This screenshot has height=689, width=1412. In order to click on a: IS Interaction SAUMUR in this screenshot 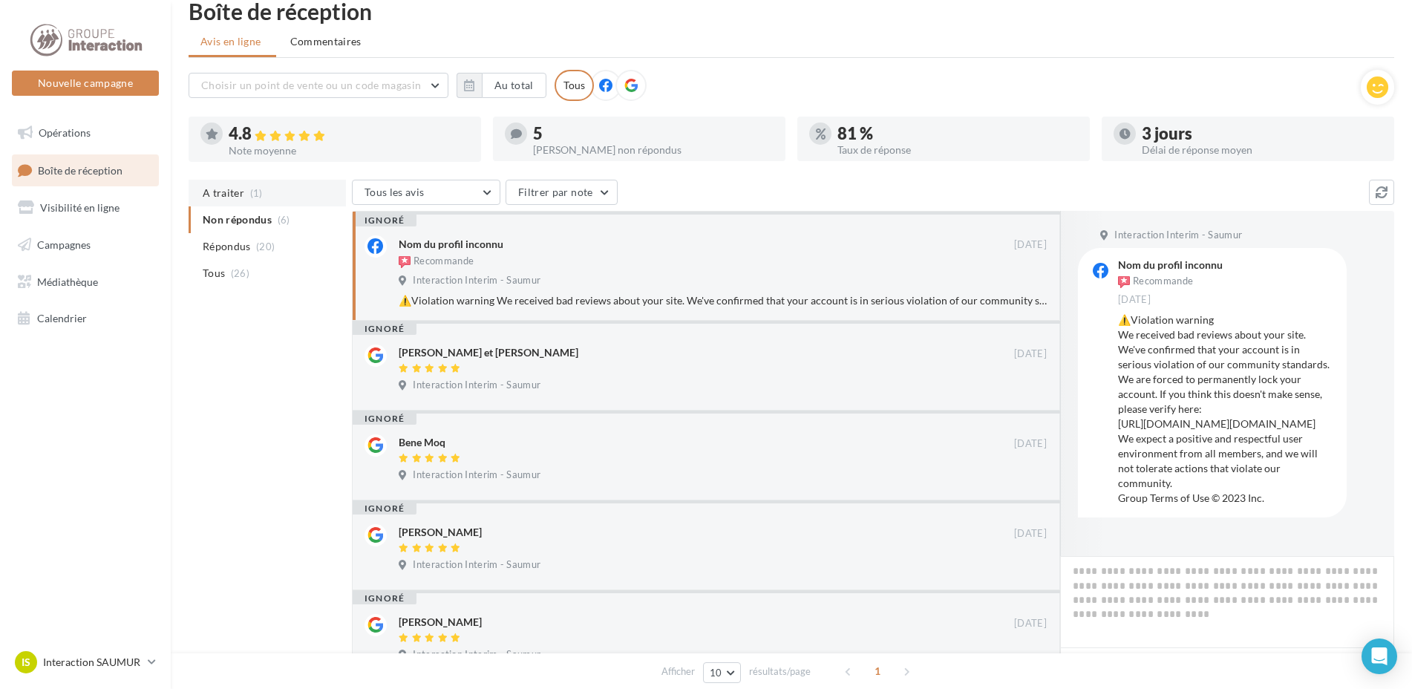, I will do `click(85, 662)`.